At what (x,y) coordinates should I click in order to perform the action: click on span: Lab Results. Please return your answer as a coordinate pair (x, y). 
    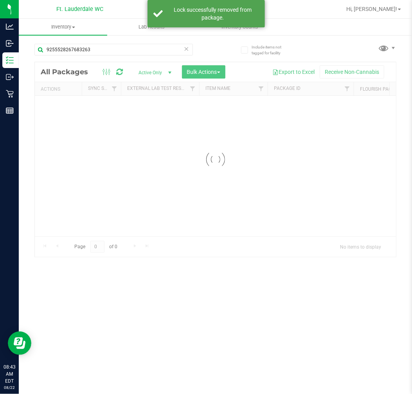
    Looking at the image, I should click on (151, 27).